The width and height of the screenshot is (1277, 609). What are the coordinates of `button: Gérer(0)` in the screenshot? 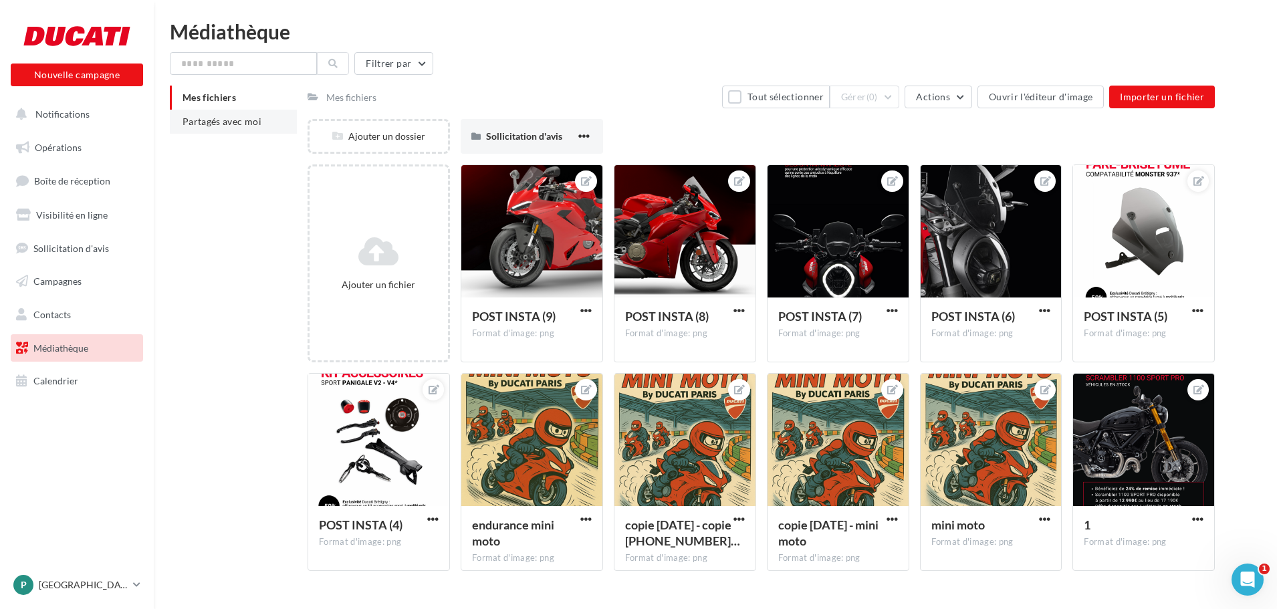 It's located at (865, 97).